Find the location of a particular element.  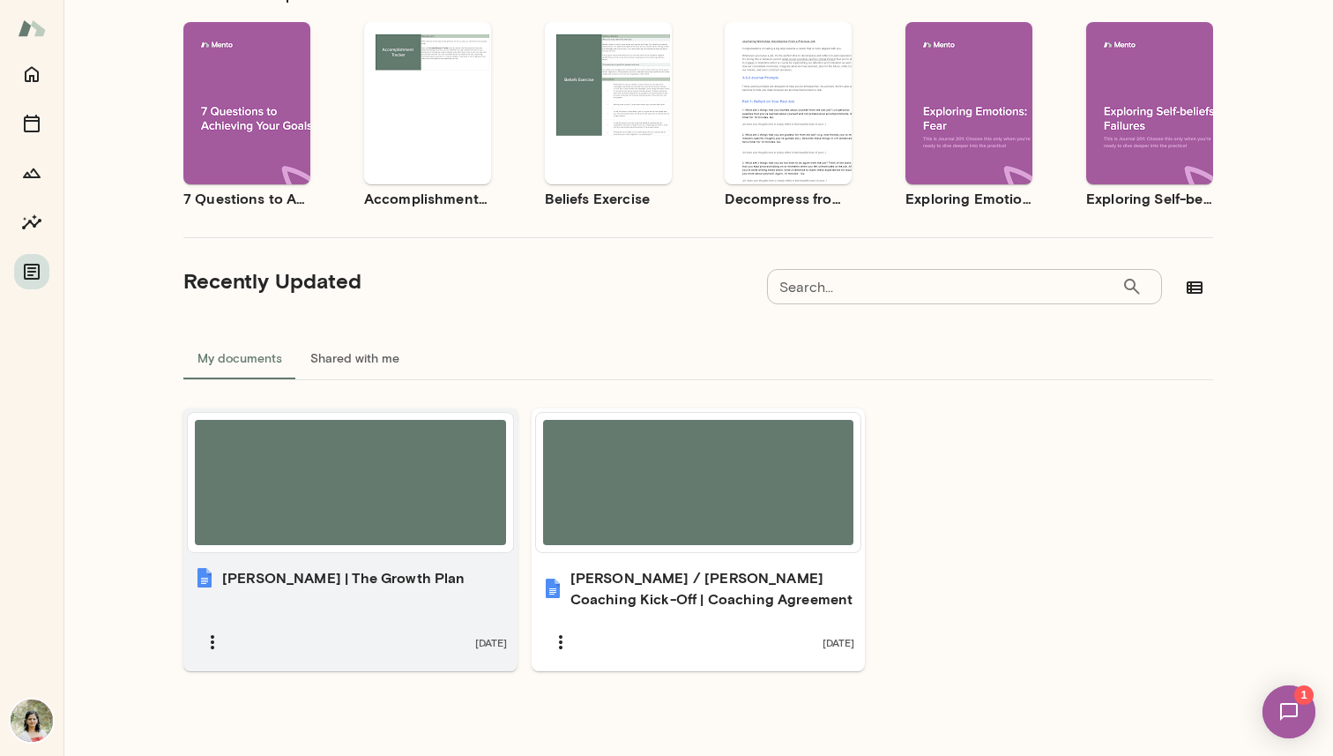

h6: 7 Questions to Achieving Your Goals is located at coordinates (247, 198).